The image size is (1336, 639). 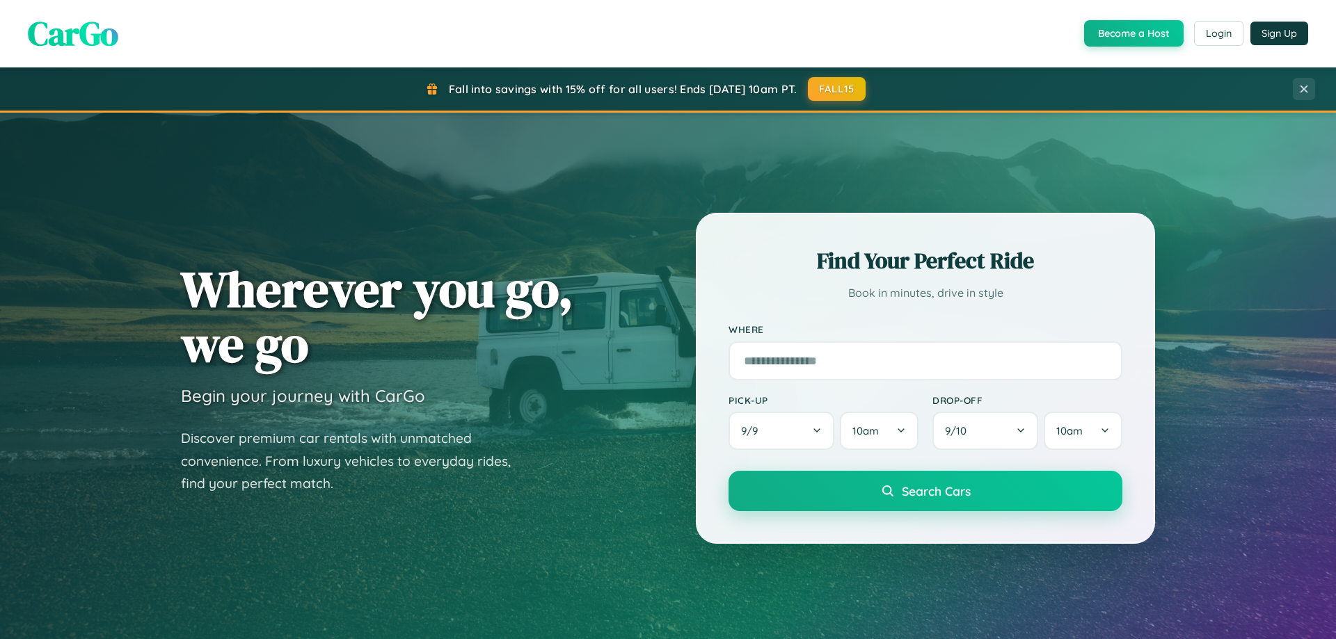 What do you see at coordinates (355, 461) in the screenshot?
I see `p: Discover premium car rentals with unmatched convenience. From luxury vehicles to everyday rides, ...` at bounding box center [355, 461].